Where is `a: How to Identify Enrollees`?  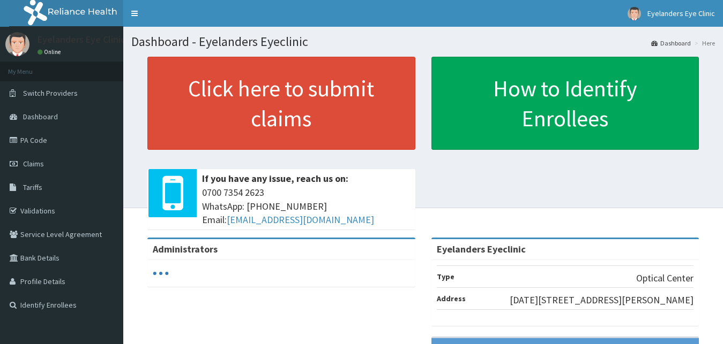 a: How to Identify Enrollees is located at coordinates (565, 103).